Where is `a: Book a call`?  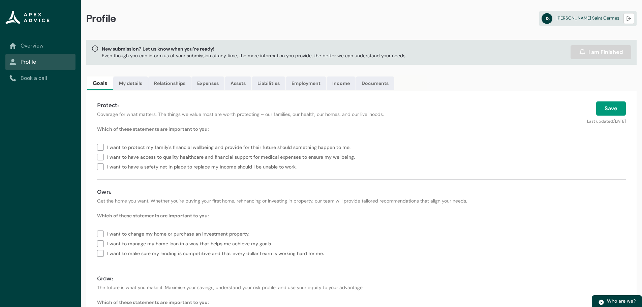 a: Book a call is located at coordinates (40, 78).